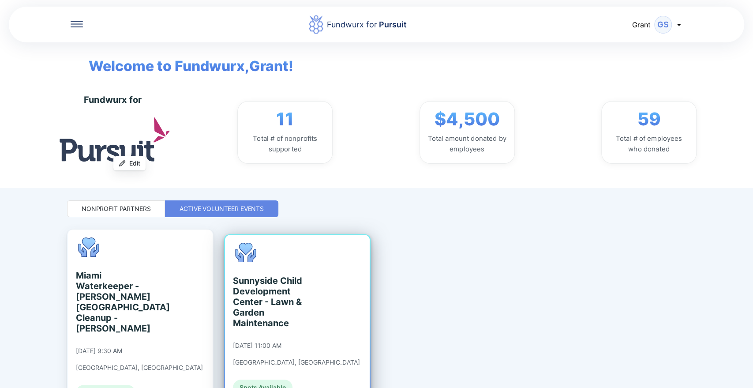 Image resolution: width=753 pixels, height=388 pixels. What do you see at coordinates (649, 144) in the screenshot?
I see `div: Total # of employees who donated` at bounding box center [649, 144].